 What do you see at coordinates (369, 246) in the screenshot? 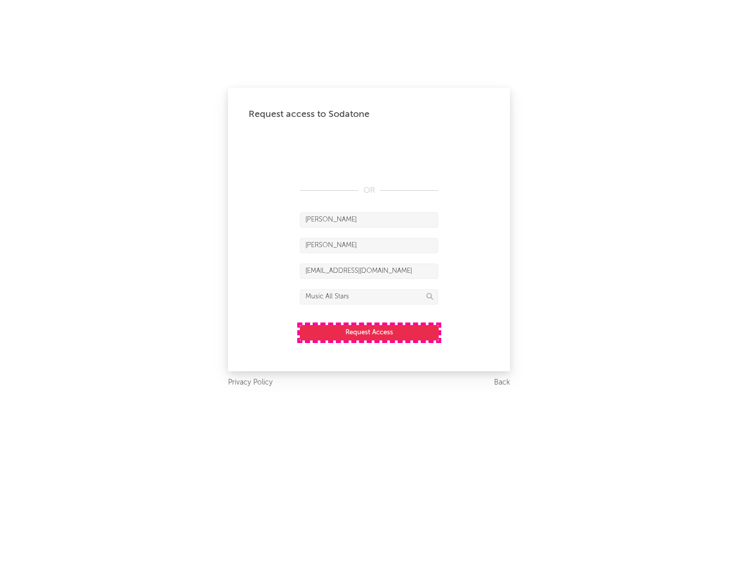
I see `input: Last Name` at bounding box center [369, 246].